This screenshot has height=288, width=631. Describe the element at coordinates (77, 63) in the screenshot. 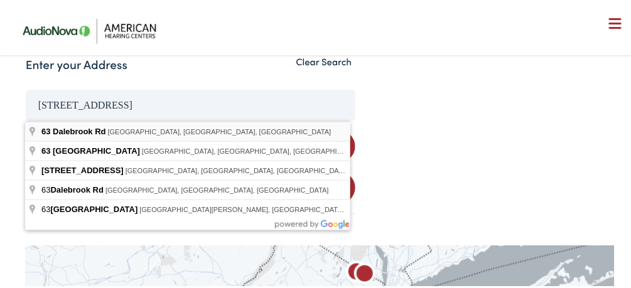

I see `label: Enter your Address` at that location.